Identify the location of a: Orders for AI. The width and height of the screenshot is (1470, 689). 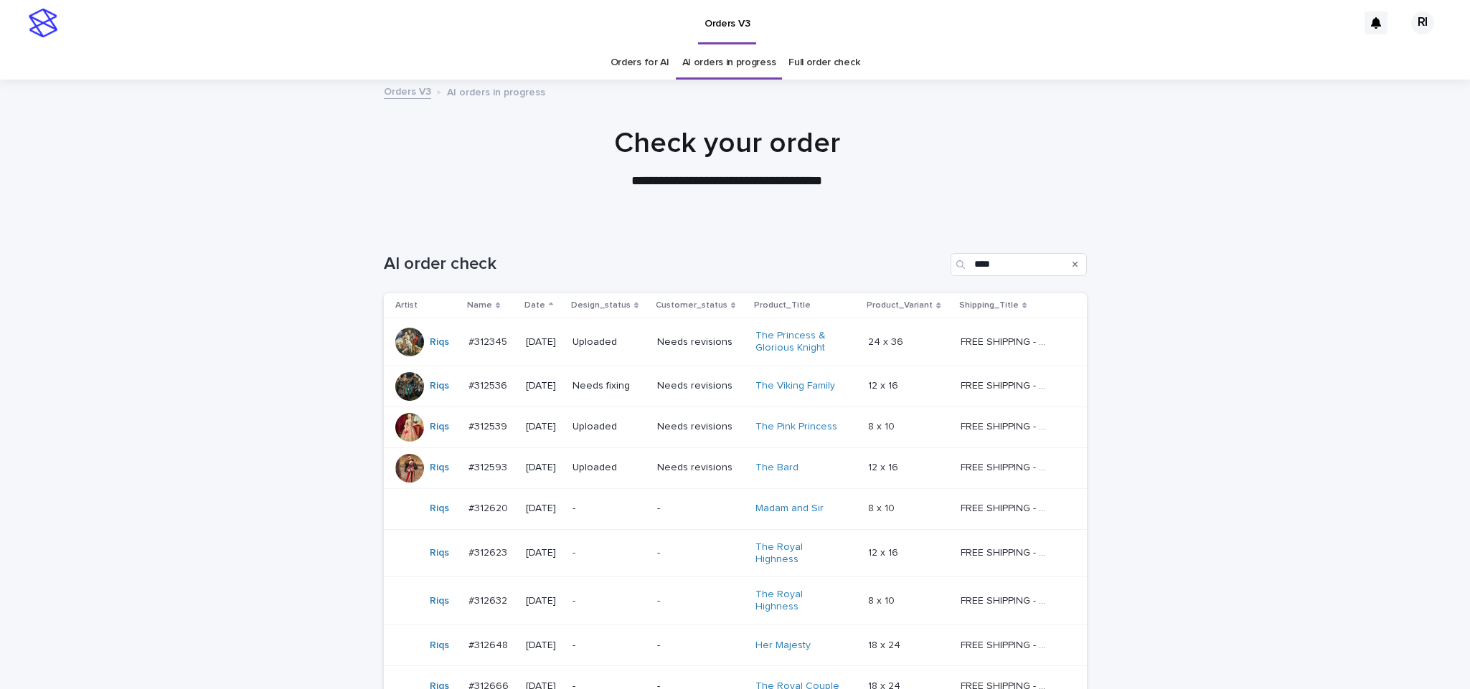
(640, 62).